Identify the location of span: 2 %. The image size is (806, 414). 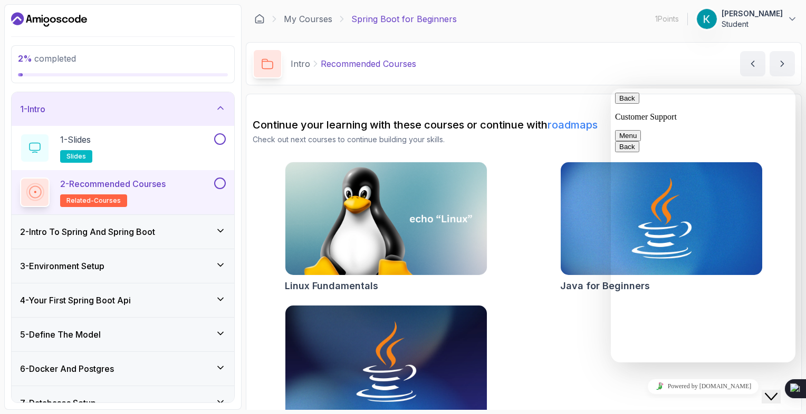
(25, 59).